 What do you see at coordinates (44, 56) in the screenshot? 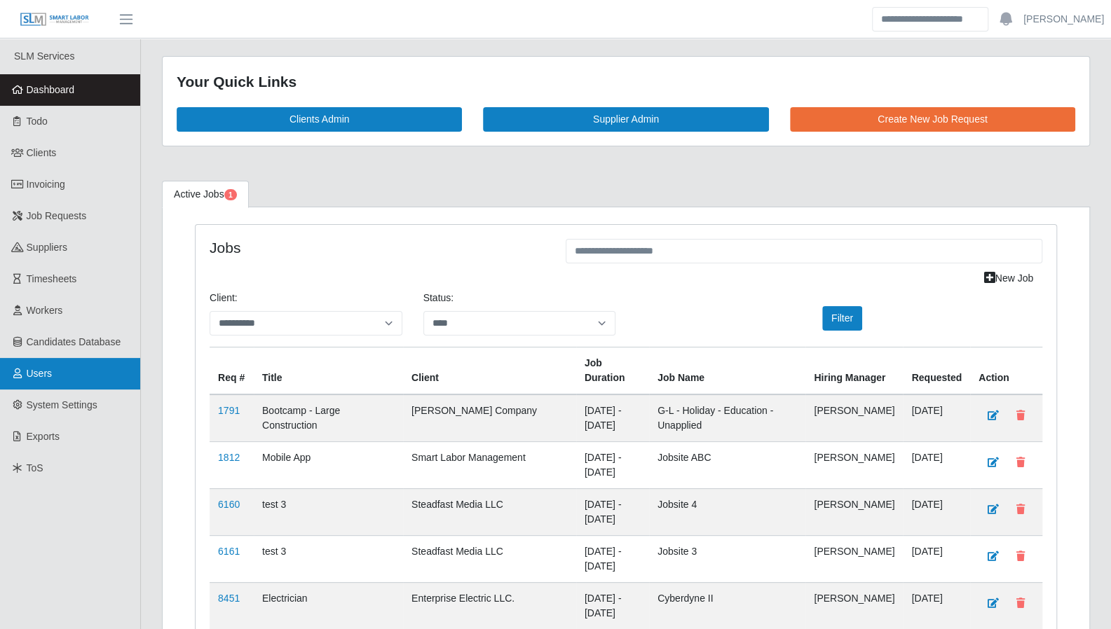
I see `span: SLM Services` at bounding box center [44, 56].